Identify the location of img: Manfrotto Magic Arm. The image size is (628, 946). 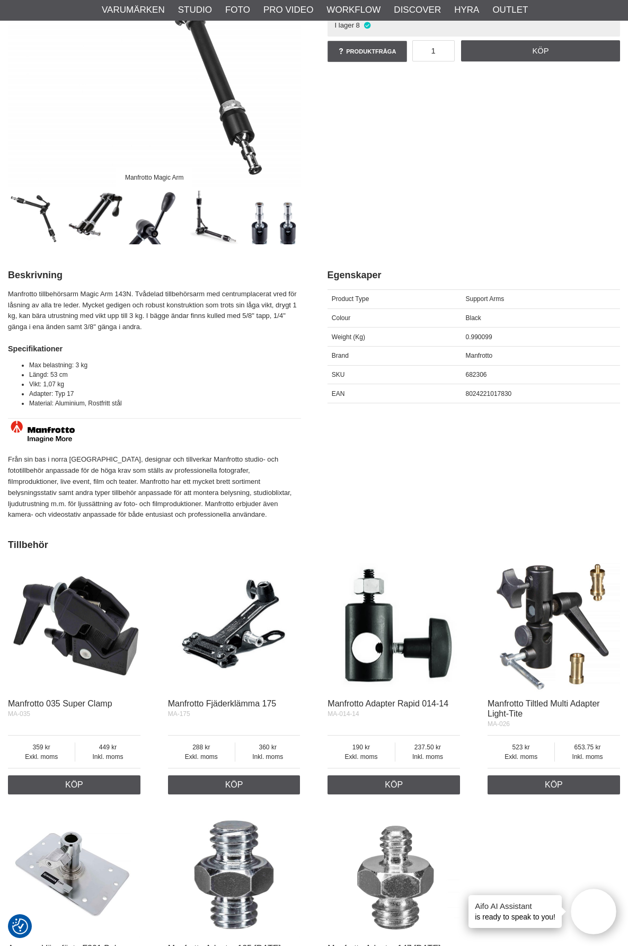
(37, 217).